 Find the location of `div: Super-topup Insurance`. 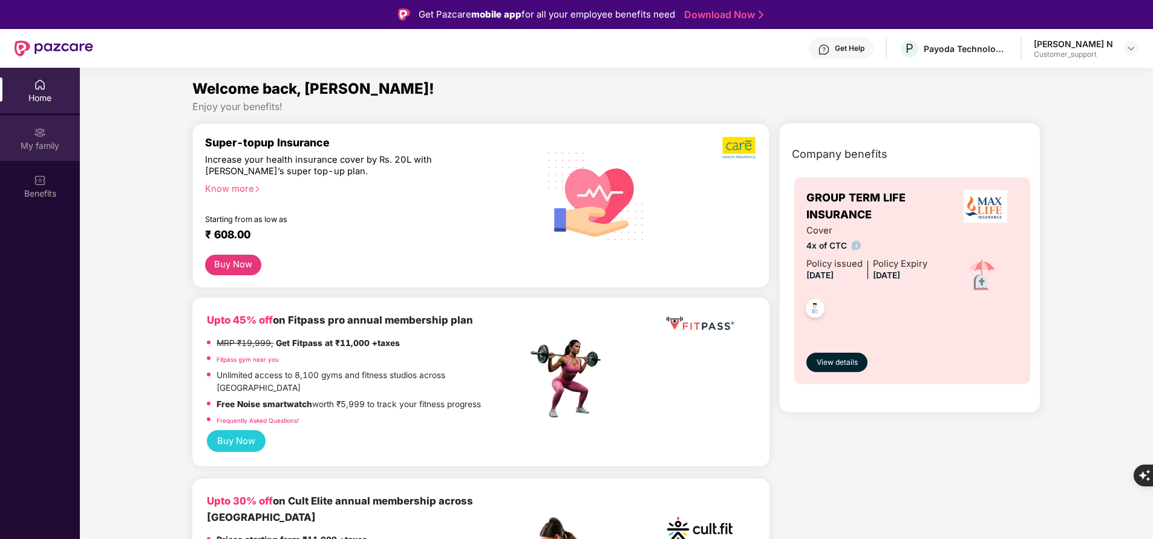

div: Super-topup Insurance is located at coordinates (366, 142).